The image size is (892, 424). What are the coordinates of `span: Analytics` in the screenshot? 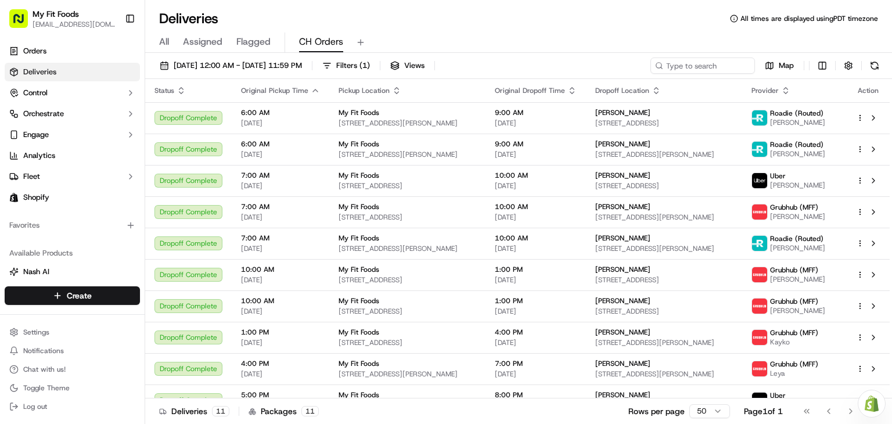 It's located at (39, 156).